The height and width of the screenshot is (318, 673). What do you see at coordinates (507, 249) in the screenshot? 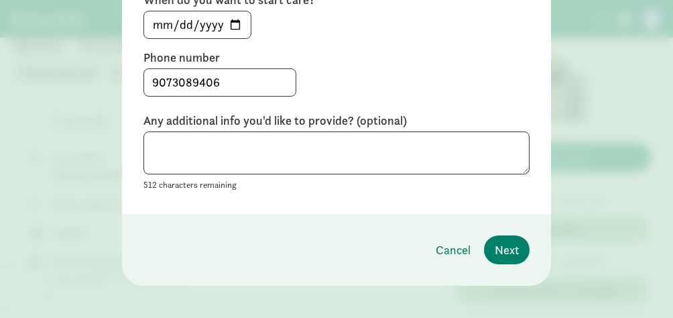
I see `button: Next` at bounding box center [507, 249].